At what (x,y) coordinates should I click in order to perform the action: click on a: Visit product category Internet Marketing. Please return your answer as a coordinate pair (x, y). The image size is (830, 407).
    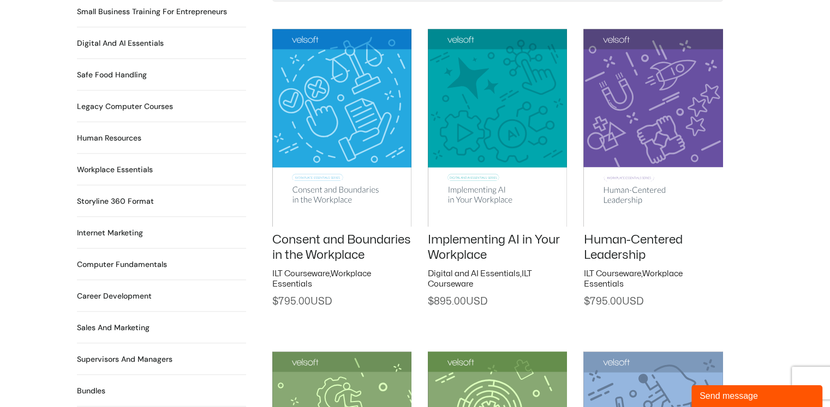
    Looking at the image, I should click on (110, 233).